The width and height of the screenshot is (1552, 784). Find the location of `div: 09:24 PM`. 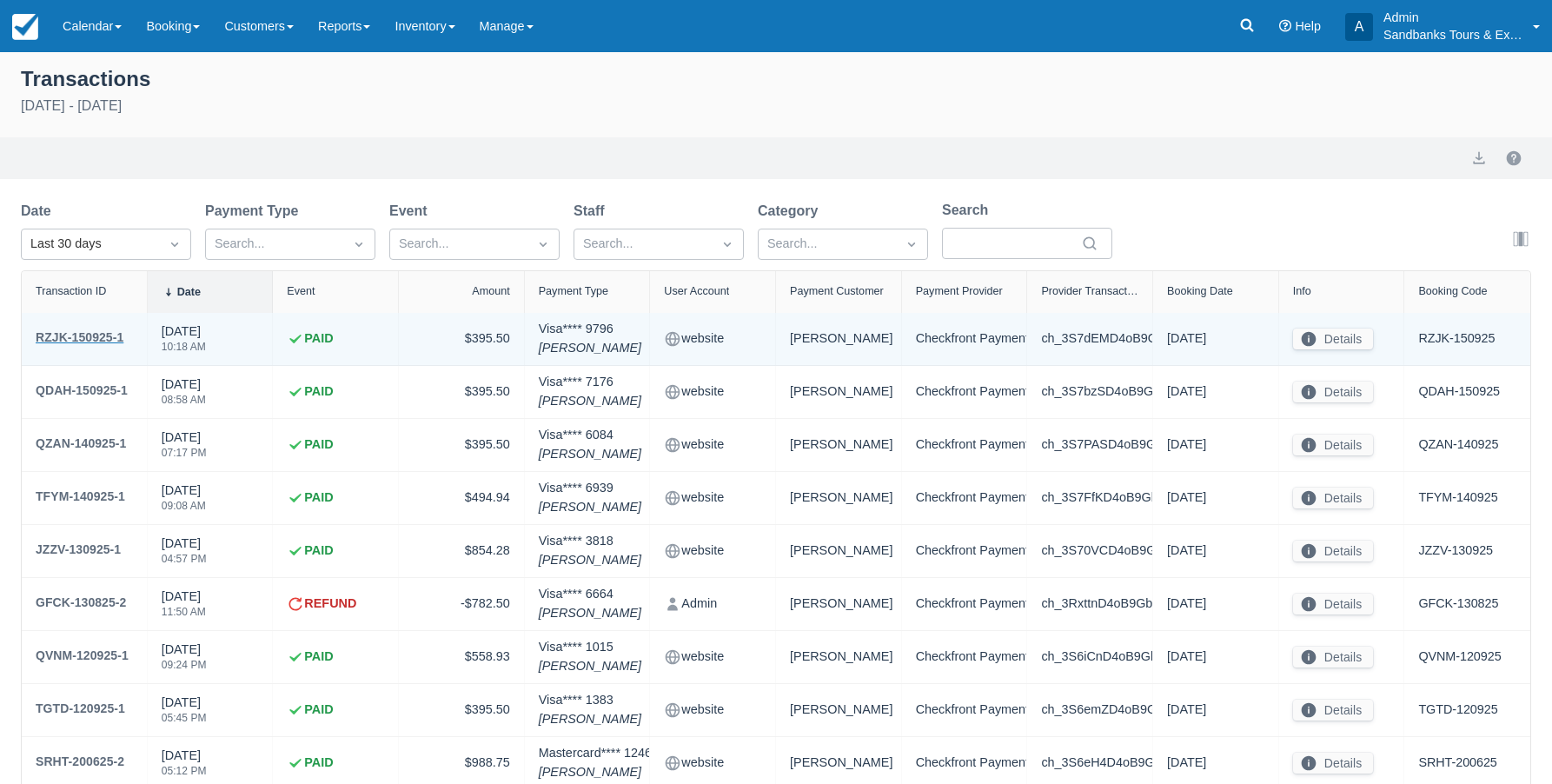

div: 09:24 PM is located at coordinates (185, 665).